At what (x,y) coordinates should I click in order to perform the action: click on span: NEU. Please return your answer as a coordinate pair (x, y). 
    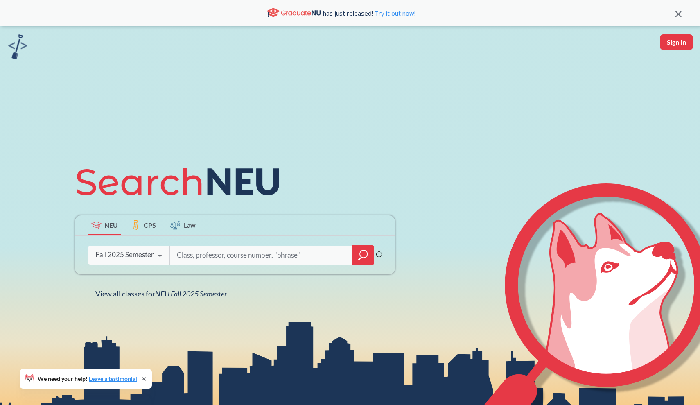
    Looking at the image, I should click on (111, 225).